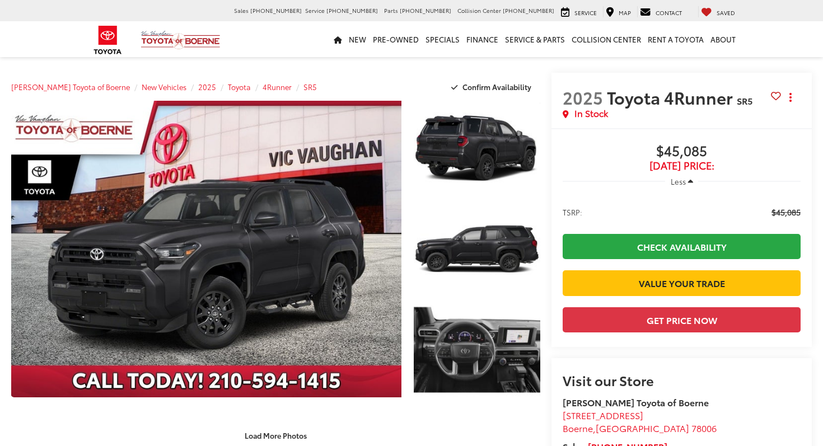 This screenshot has height=446, width=823. What do you see at coordinates (704, 428) in the screenshot?
I see `span: 78006` at bounding box center [704, 428].